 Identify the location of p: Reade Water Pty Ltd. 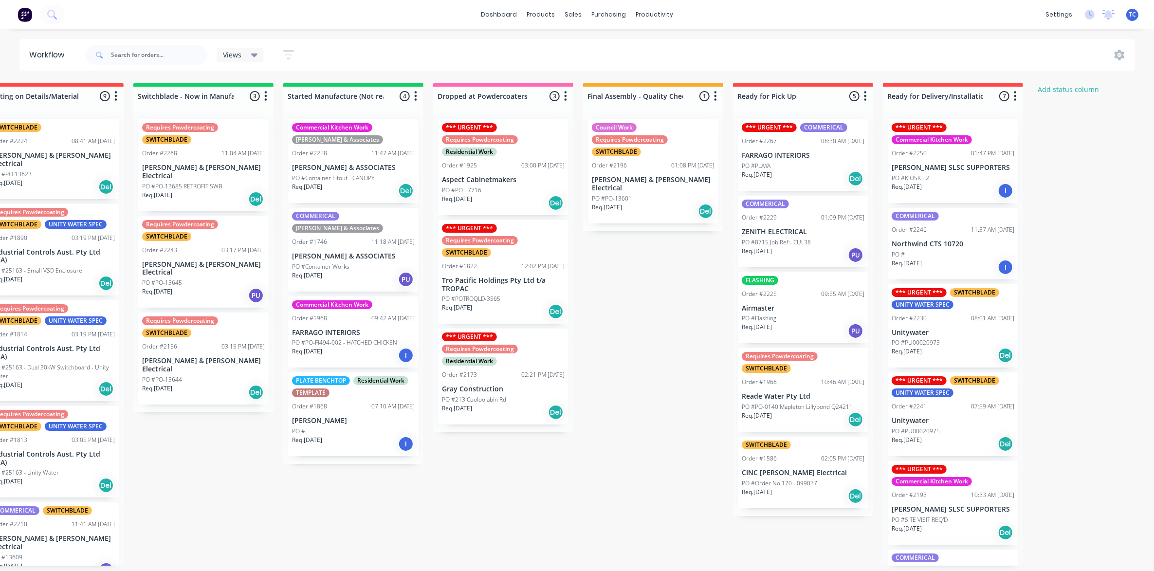
(803, 396).